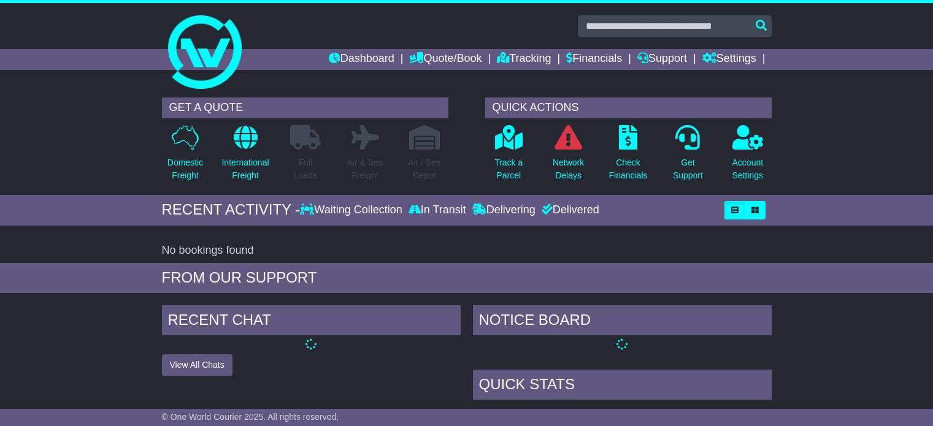  I want to click on a: AccountSettings, so click(747, 156).